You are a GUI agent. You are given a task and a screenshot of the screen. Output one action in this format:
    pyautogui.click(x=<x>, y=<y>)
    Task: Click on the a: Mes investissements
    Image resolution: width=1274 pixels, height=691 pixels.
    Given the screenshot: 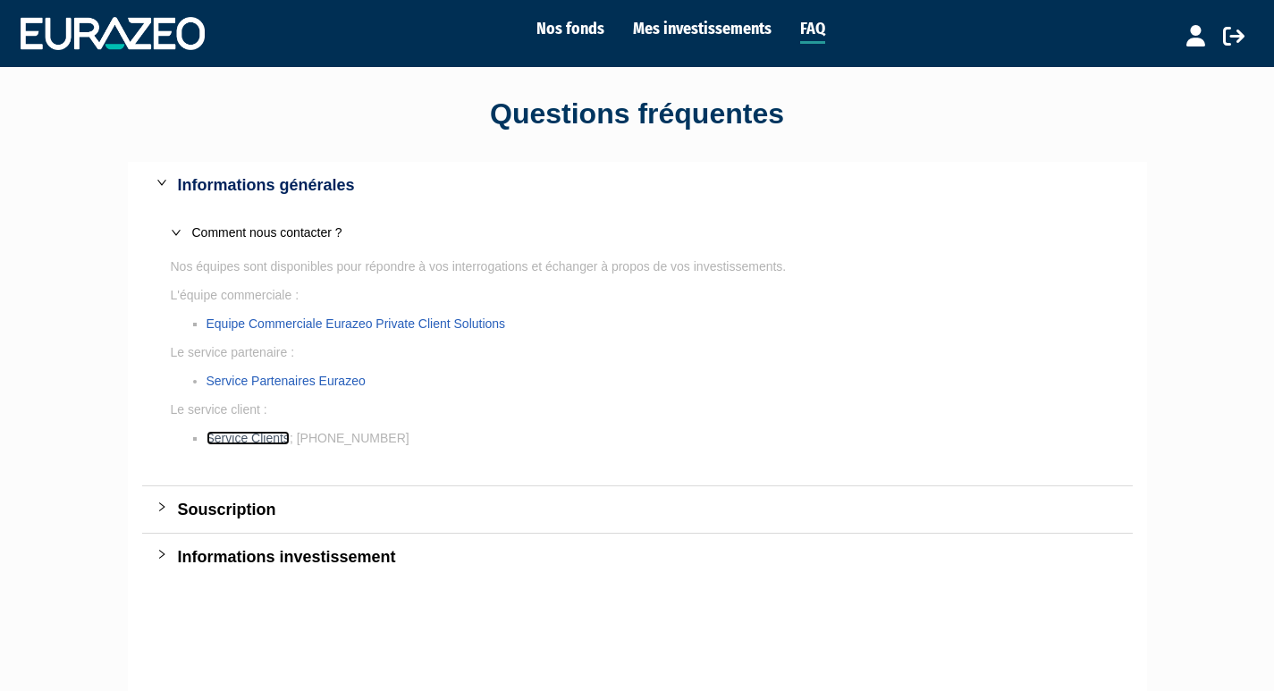 What is the action you would take?
    pyautogui.click(x=702, y=29)
    